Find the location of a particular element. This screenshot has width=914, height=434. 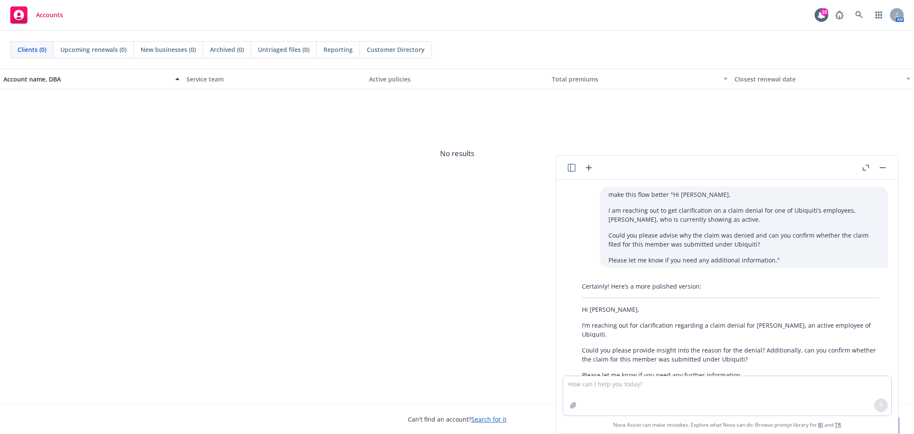

button: Closest renewal date is located at coordinates (822, 79).